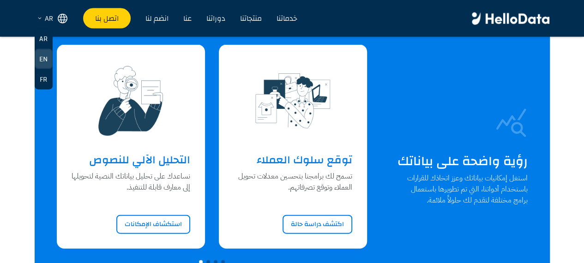 This screenshot has width=584, height=263. What do you see at coordinates (51, 18) in the screenshot?
I see `div: arARENFR` at bounding box center [51, 18].